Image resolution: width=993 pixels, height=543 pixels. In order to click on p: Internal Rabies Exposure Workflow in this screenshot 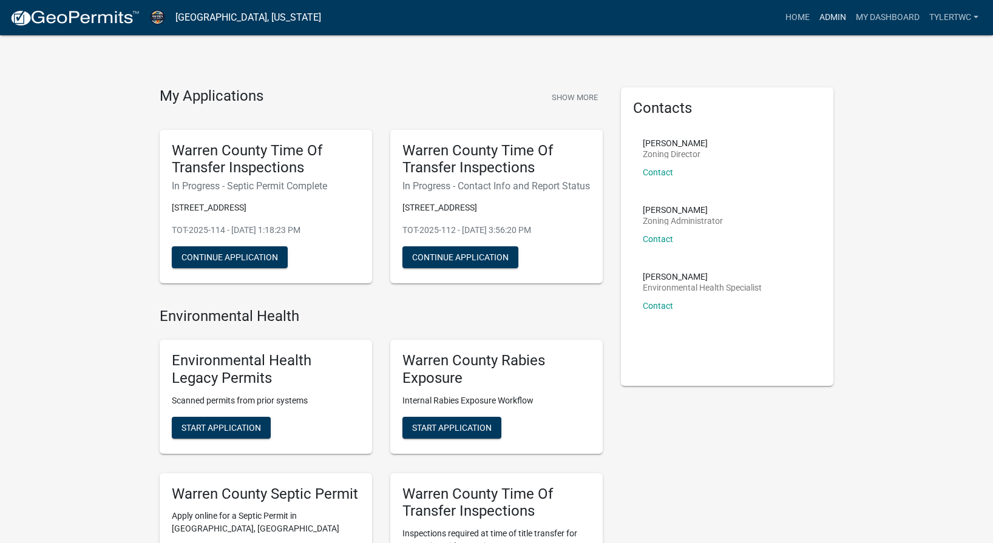, I will do `click(497, 401)`.